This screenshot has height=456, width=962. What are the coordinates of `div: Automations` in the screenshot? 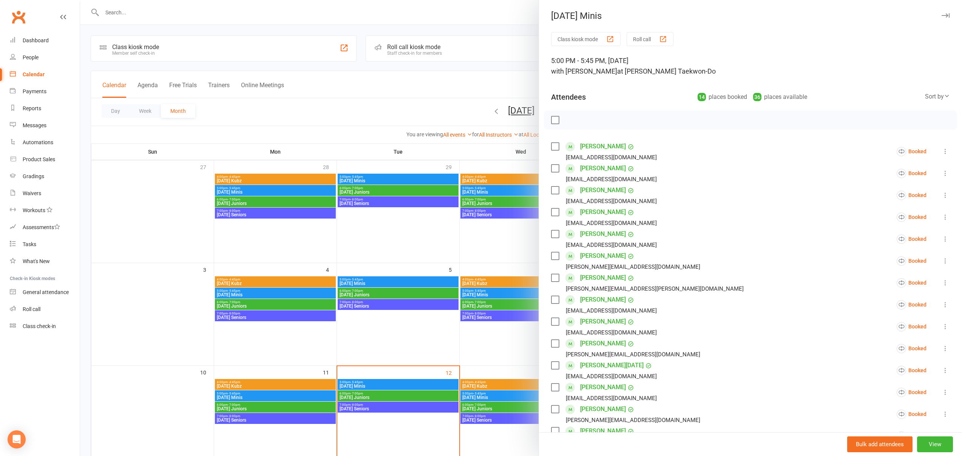 It's located at (38, 142).